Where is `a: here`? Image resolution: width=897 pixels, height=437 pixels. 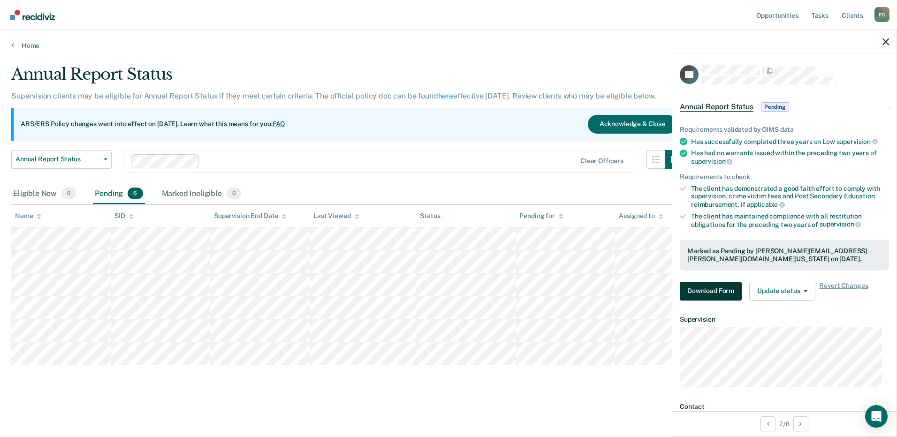 a: here is located at coordinates (446, 96).